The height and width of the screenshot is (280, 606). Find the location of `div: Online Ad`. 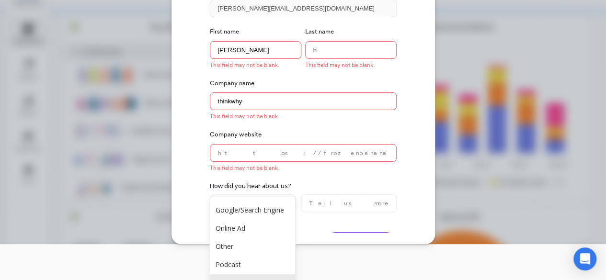

div: Online Ad is located at coordinates (253, 228).